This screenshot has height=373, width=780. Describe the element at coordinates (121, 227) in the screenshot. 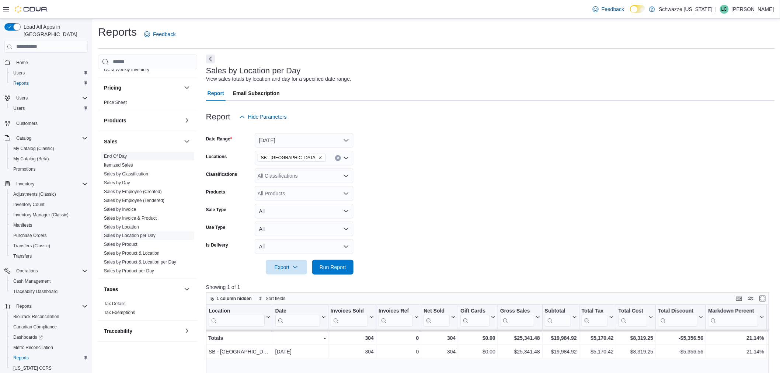

I see `a: Sales by Location` at that location.